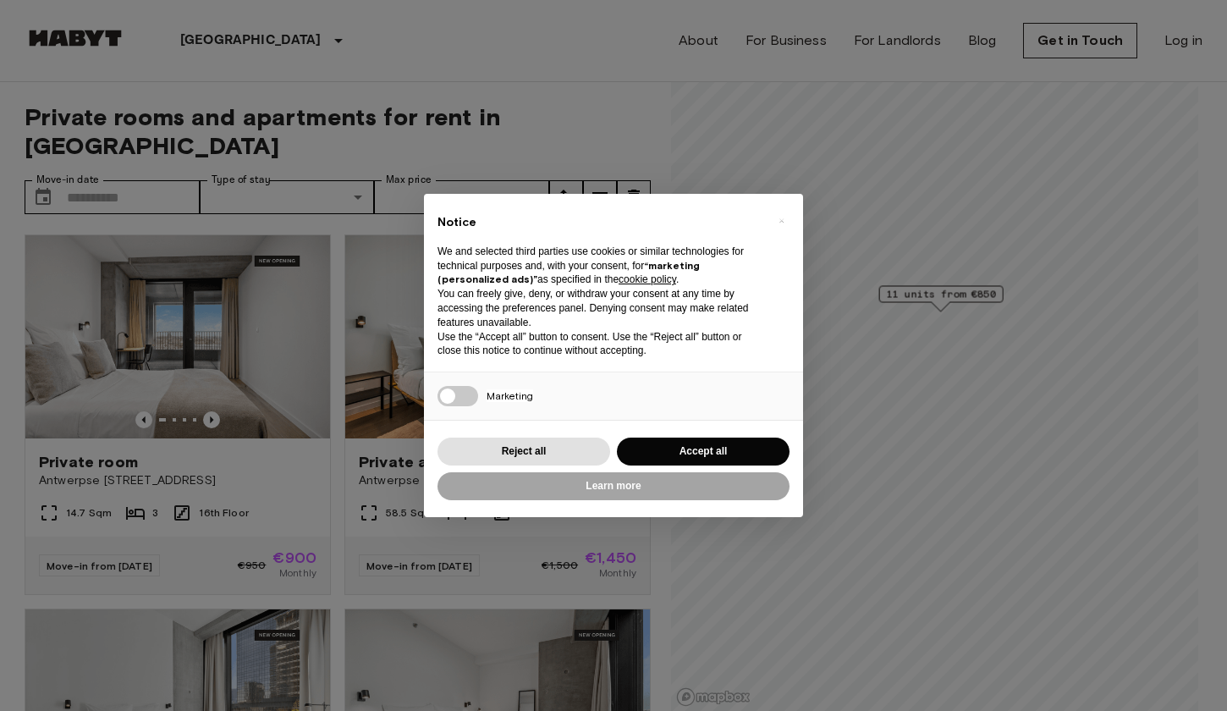 The image size is (1227, 711). I want to click on button: Learn more, so click(614, 486).